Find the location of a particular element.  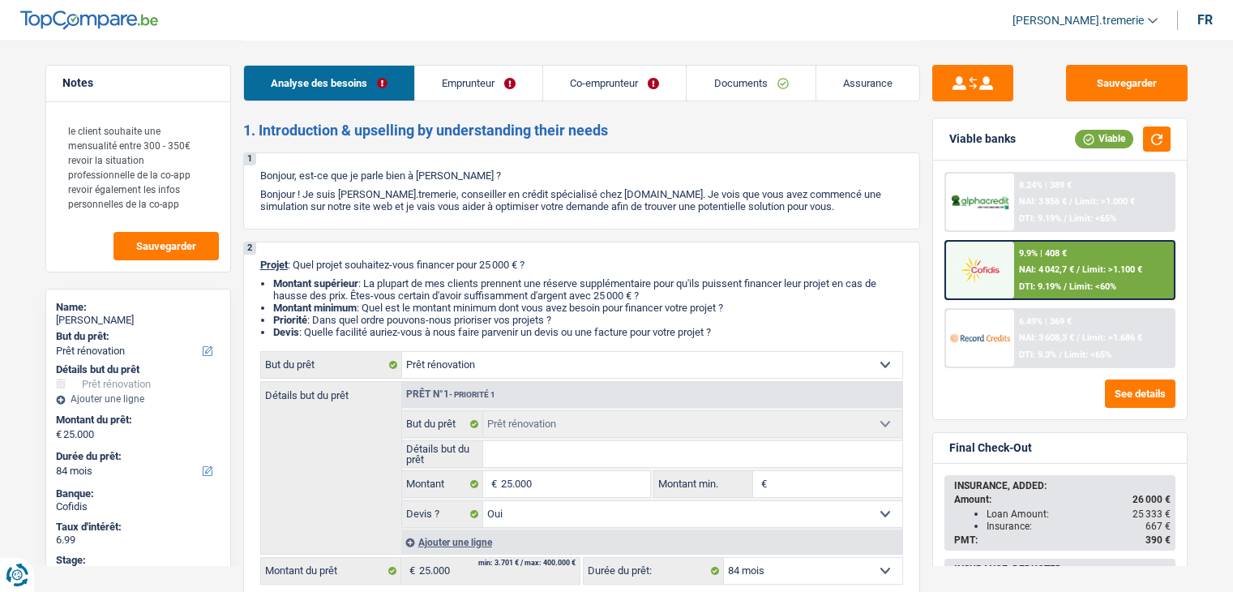

div: Prêt n°1 is located at coordinates (451, 394).